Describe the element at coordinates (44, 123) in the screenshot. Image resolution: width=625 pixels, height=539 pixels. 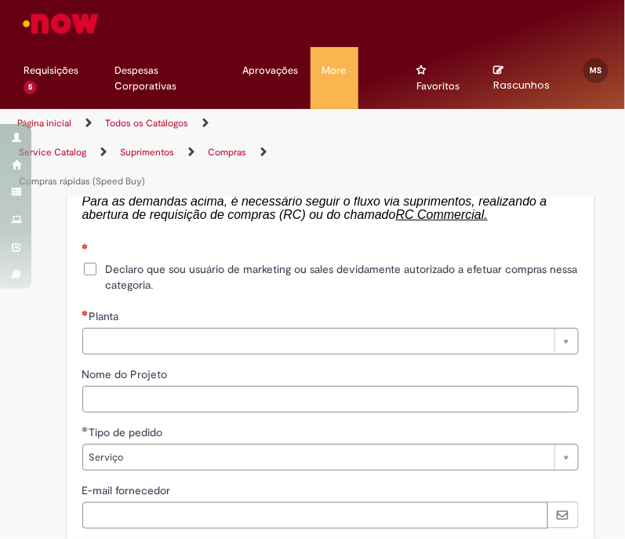
I see `a: Página inicial` at that location.